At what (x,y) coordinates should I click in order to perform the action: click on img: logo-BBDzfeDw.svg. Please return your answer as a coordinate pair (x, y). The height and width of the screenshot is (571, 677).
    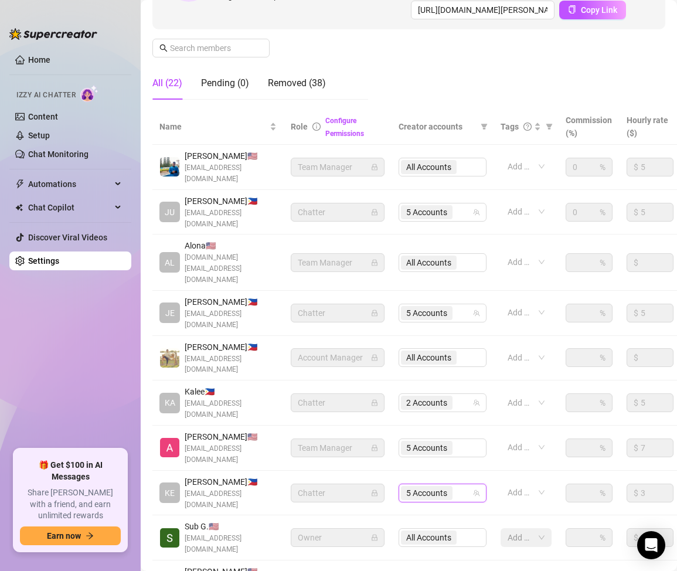
    Looking at the image, I should click on (53, 34).